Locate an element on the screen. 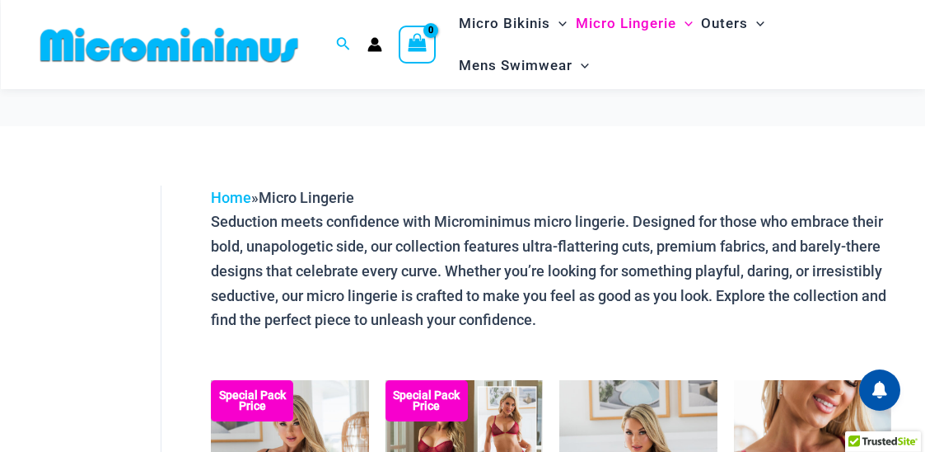 Image resolution: width=925 pixels, height=452 pixels. a: Mens SwimwearMenu ToggleMenu Toggle is located at coordinates (524, 65).